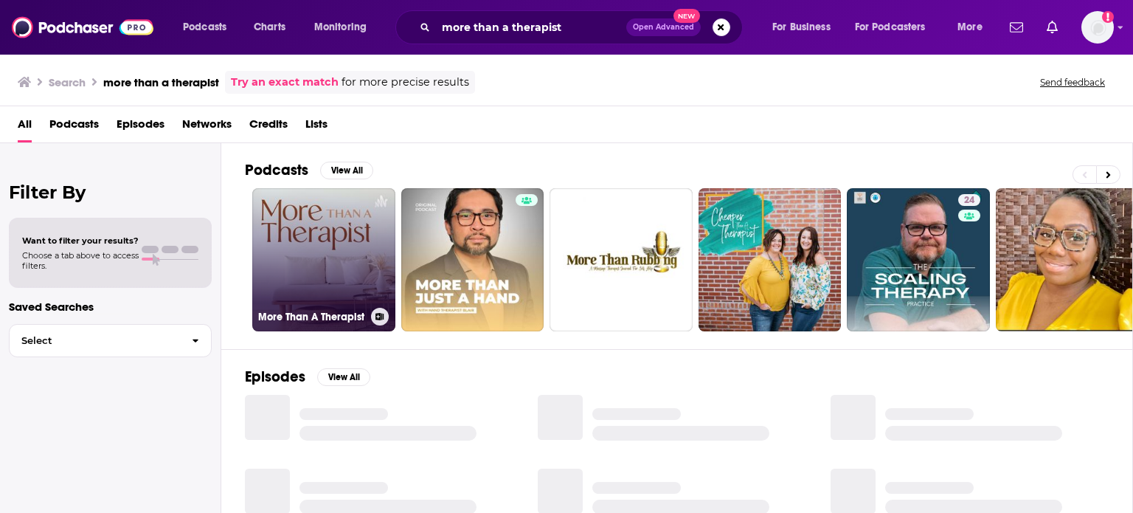 This screenshot has width=1133, height=513. What do you see at coordinates (269, 127) in the screenshot?
I see `a: Credits` at bounding box center [269, 127].